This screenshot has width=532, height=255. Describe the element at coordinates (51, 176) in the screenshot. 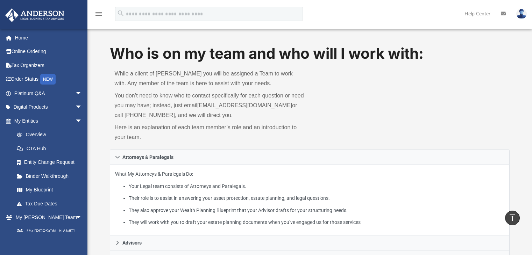

I see `a: Binder Walkthrough` at that location.